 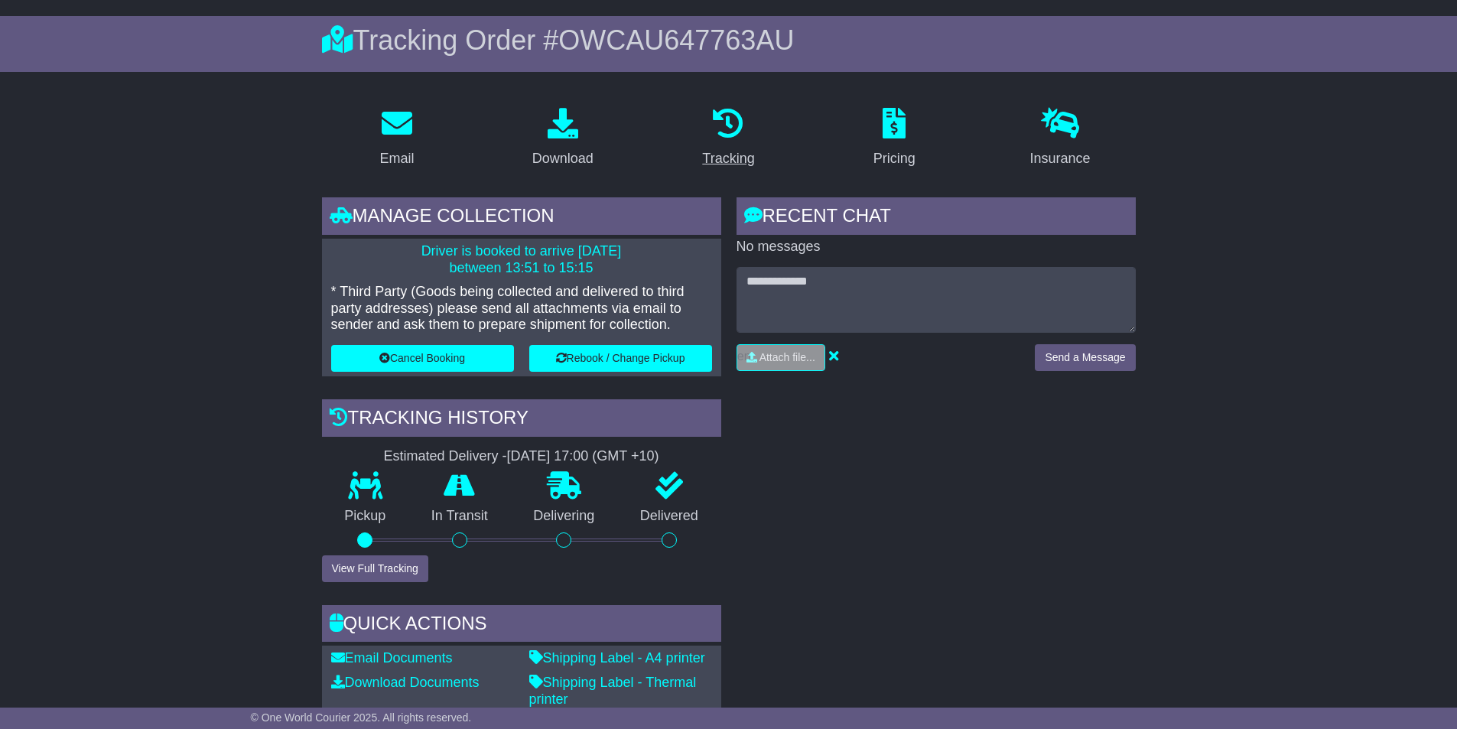 What do you see at coordinates (617, 658) in the screenshot?
I see `a: Shipping Label - A4 printer` at bounding box center [617, 658].